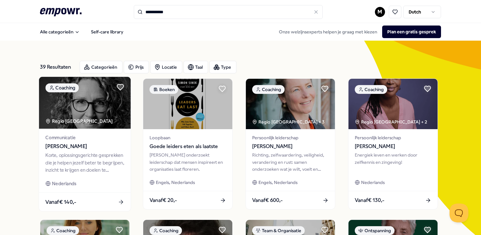 The image size is (481, 235). What do you see at coordinates (61, 202) in the screenshot?
I see `span: Vanaf € 140,-` at bounding box center [61, 202].